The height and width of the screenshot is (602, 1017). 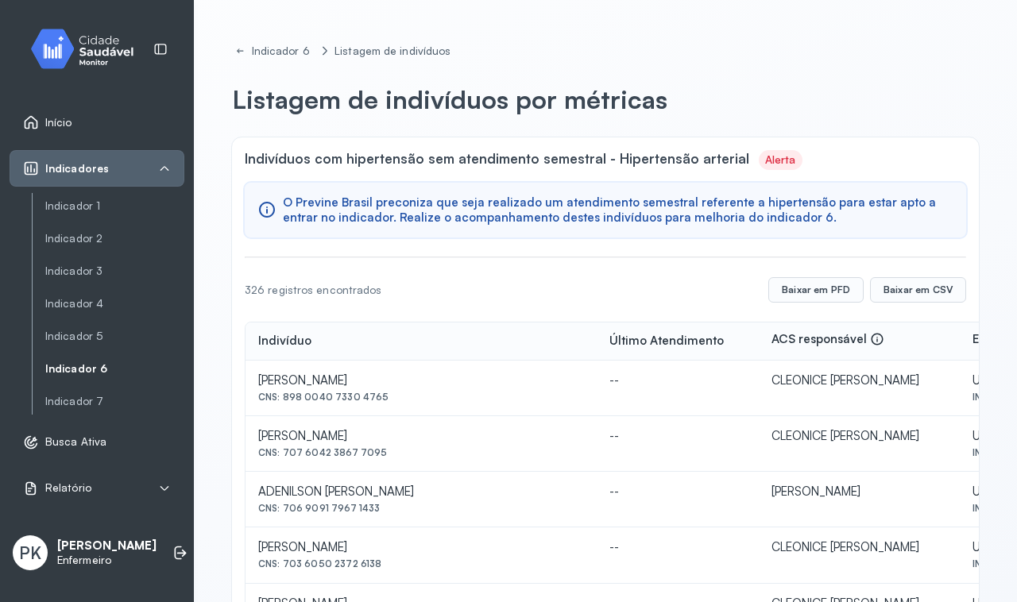 I want to click on a: Listagem de indivíduos, so click(x=392, y=51).